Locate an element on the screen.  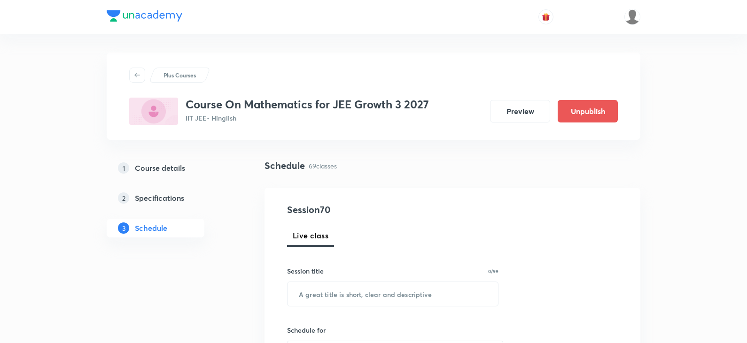
a: 1Course details is located at coordinates (171, 168).